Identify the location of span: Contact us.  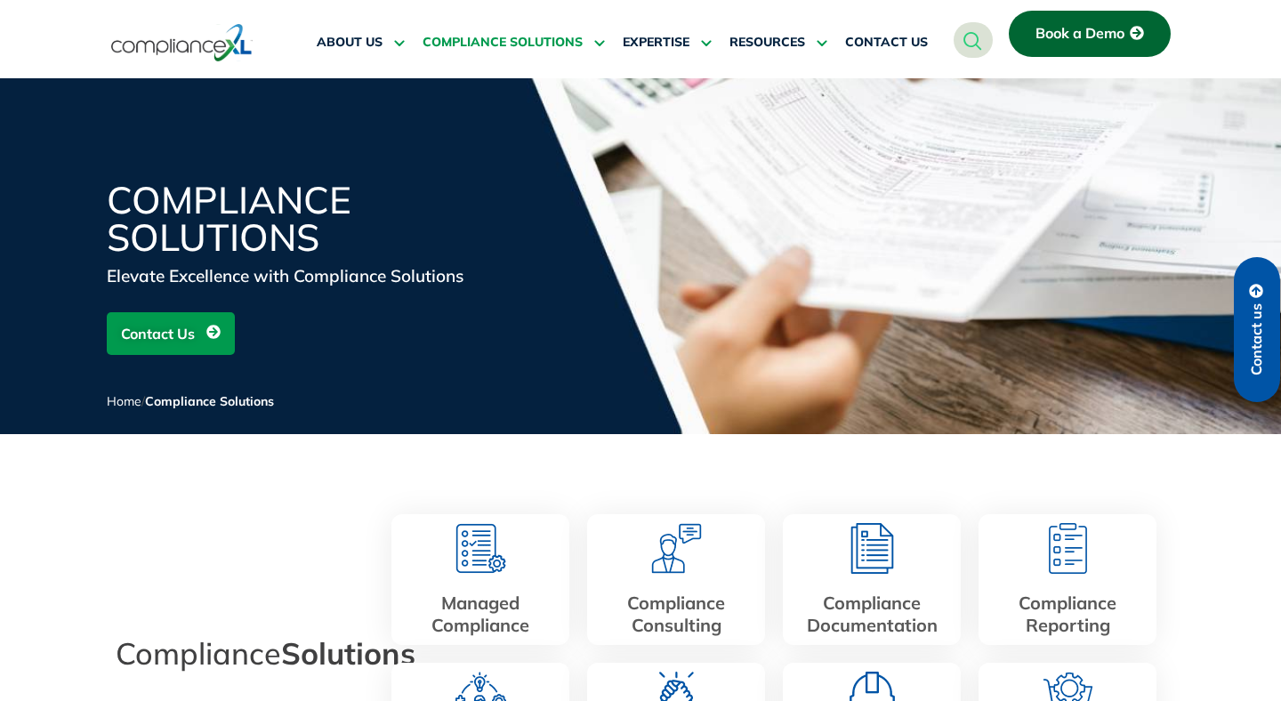
(1257, 339).